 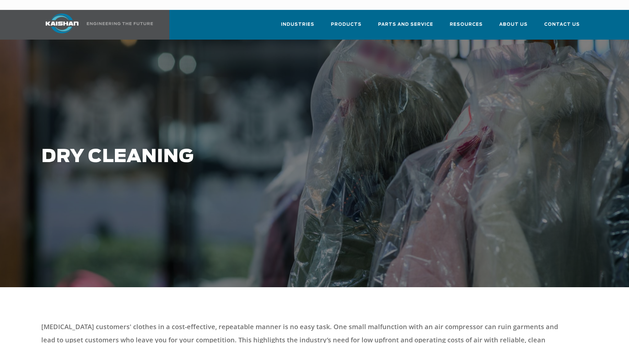 I want to click on h1: Dry Cleaning, so click(x=269, y=157).